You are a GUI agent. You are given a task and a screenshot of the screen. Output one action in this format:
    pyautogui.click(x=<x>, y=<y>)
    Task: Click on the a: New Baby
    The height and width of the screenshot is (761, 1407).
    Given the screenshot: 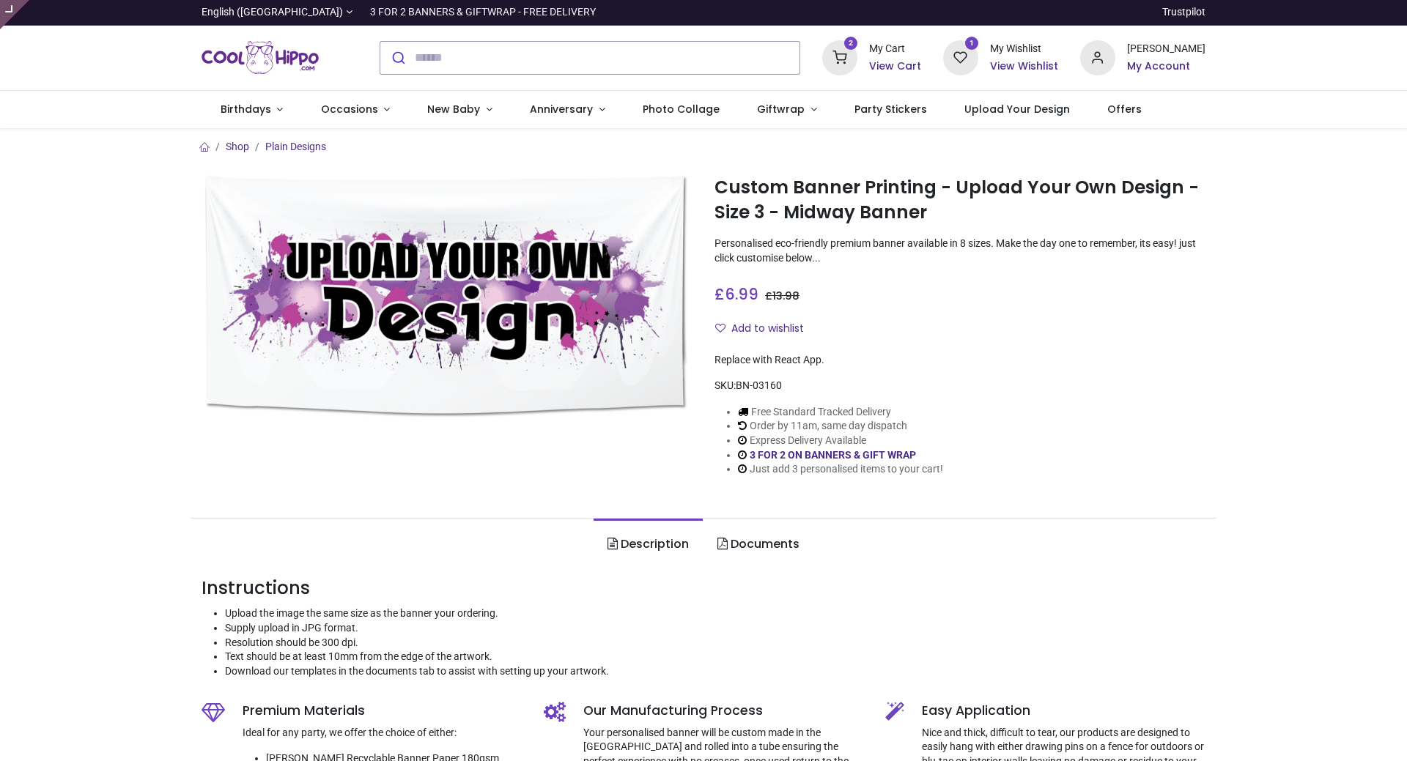 What is the action you would take?
    pyautogui.click(x=460, y=110)
    